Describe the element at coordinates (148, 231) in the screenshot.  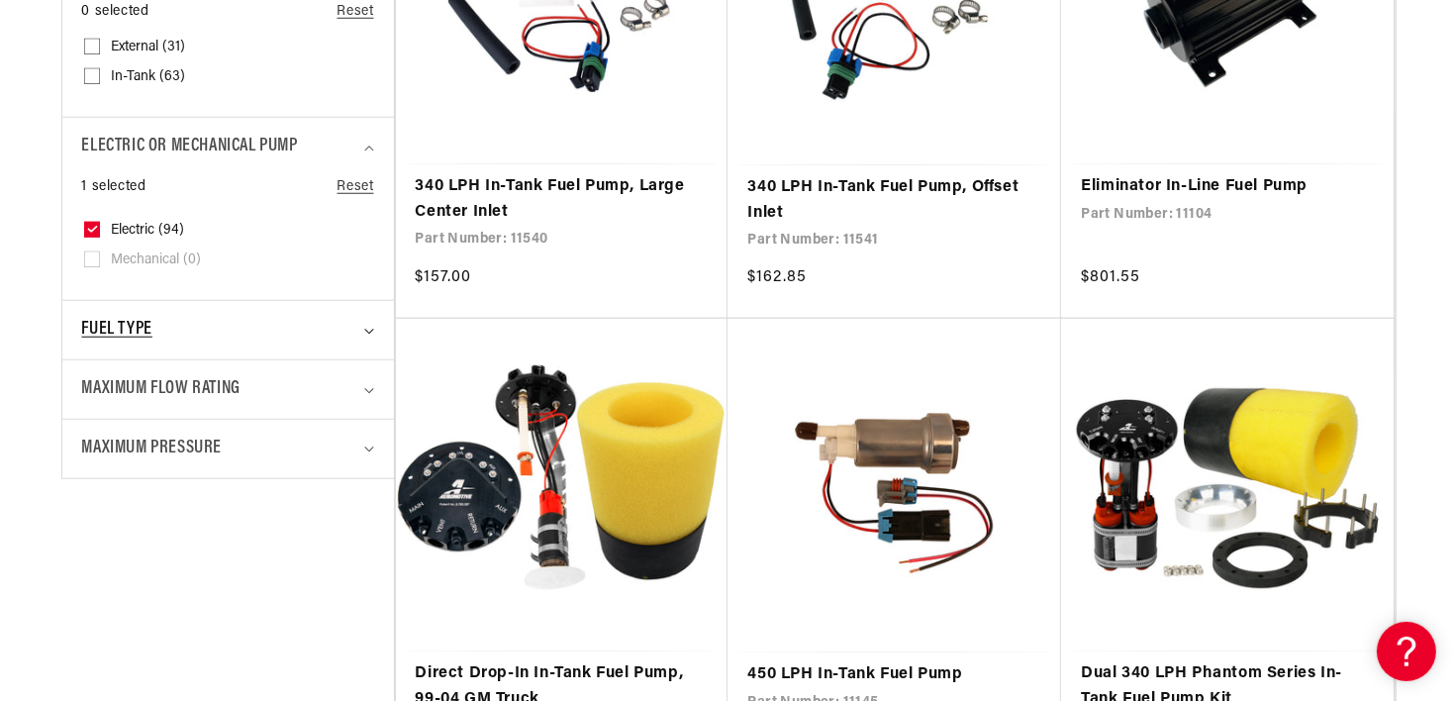
I see `span: Electric (94)` at that location.